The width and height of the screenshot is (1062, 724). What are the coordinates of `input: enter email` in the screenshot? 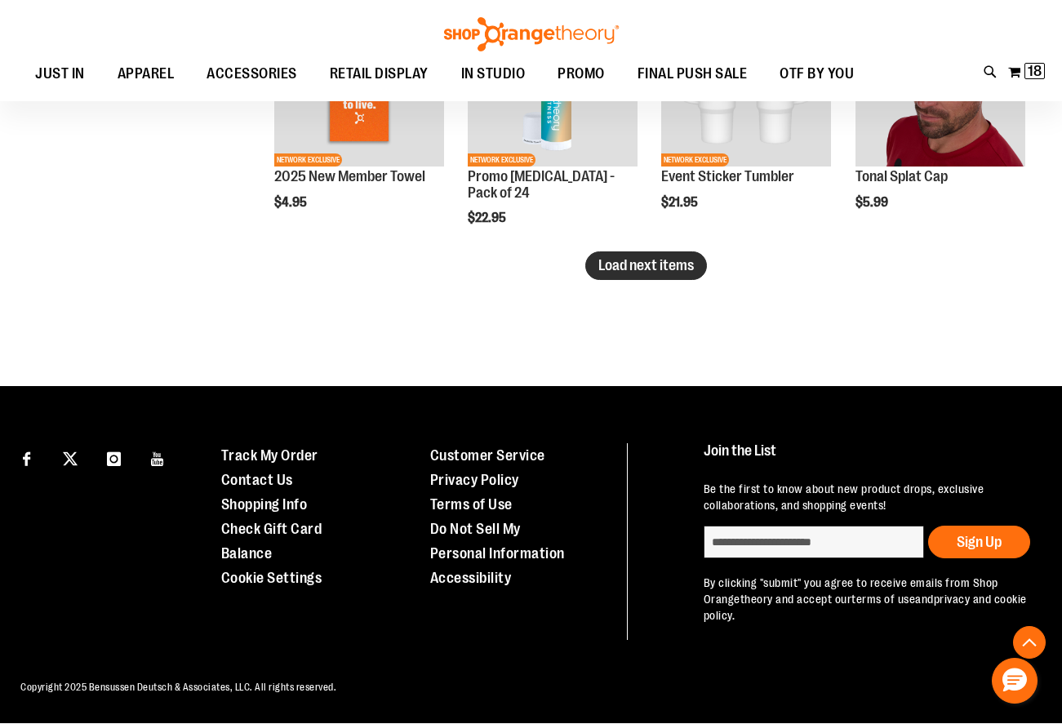 It's located at (814, 542).